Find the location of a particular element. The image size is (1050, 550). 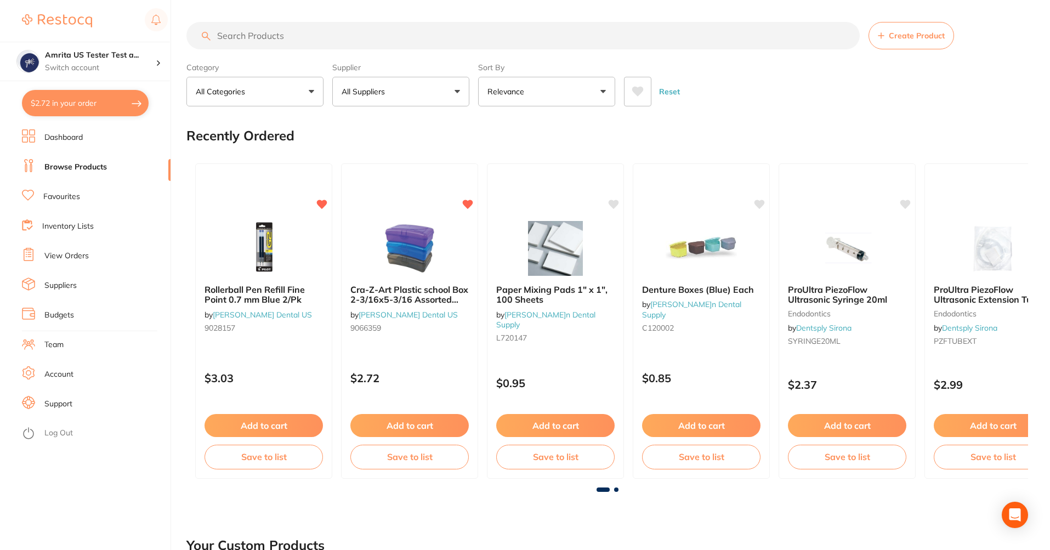

p: All Suppliers is located at coordinates (365, 92).